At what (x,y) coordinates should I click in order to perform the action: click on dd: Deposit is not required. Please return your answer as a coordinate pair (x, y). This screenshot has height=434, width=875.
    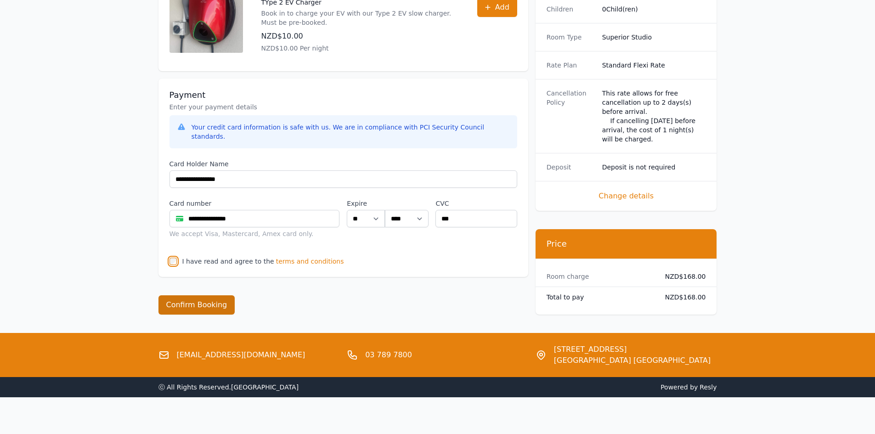
    Looking at the image, I should click on (654, 167).